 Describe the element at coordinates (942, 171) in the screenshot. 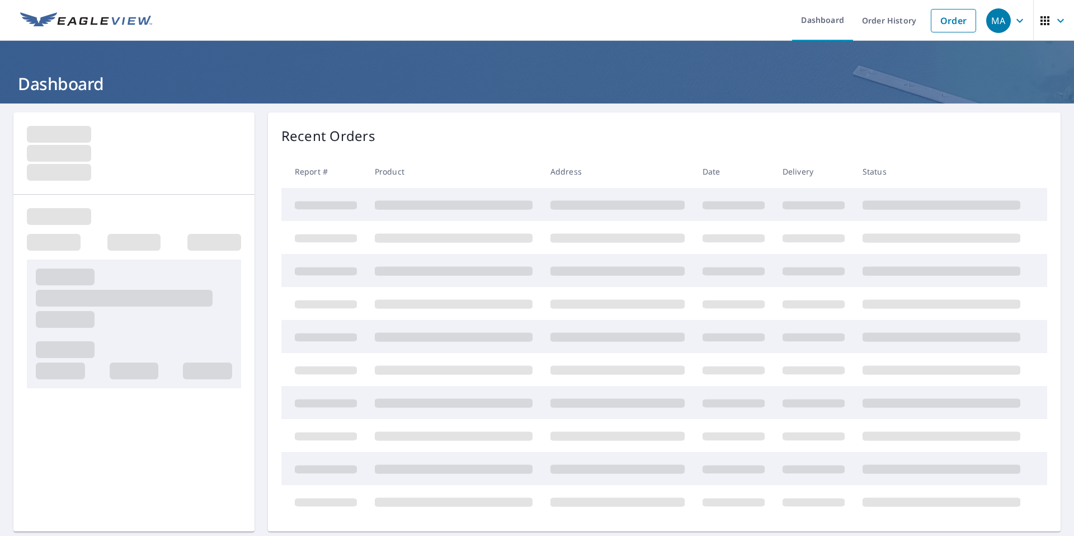

I see `th: Status` at that location.